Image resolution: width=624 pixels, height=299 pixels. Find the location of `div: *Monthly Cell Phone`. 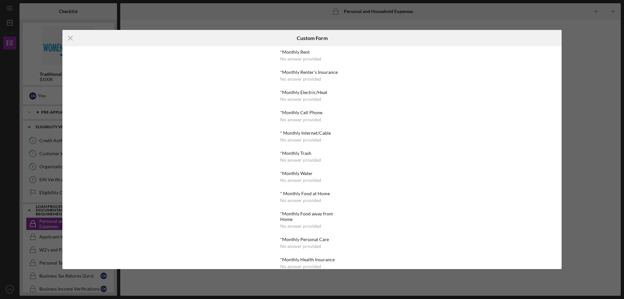

div: *Monthly Cell Phone is located at coordinates (312, 112).